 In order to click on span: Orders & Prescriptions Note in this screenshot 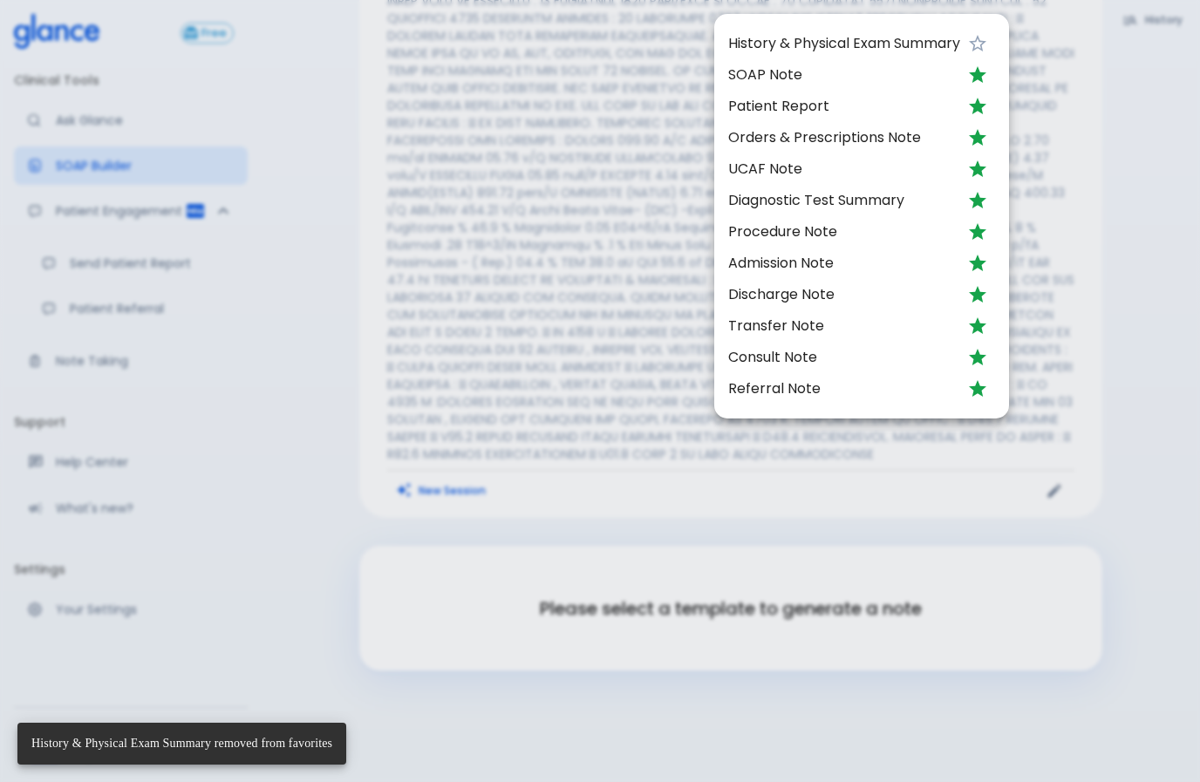, I will do `click(844, 138)`.